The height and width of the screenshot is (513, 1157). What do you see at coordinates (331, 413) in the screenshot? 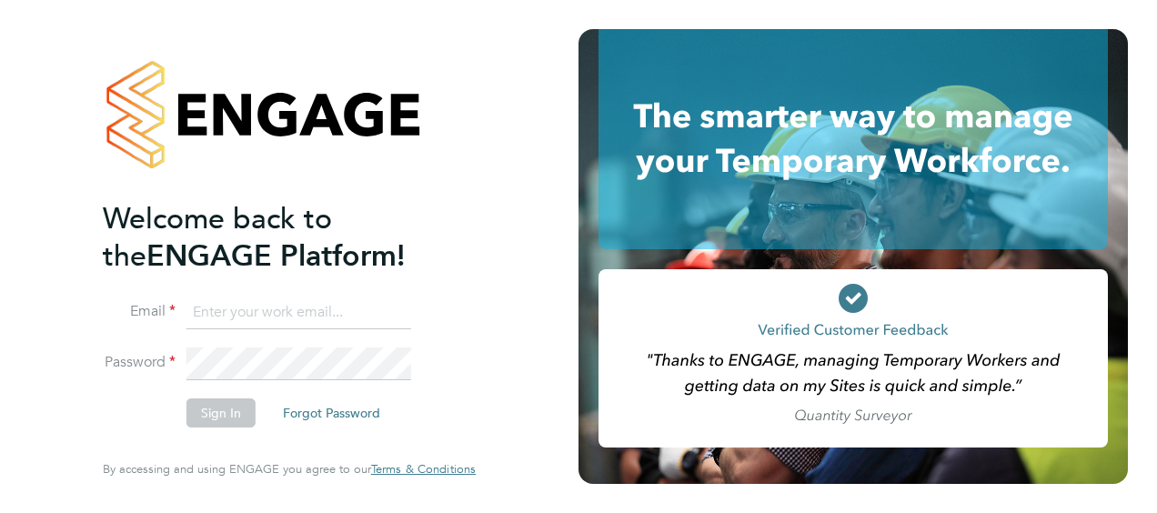
I see `button: Forgot Password` at bounding box center [331, 413].